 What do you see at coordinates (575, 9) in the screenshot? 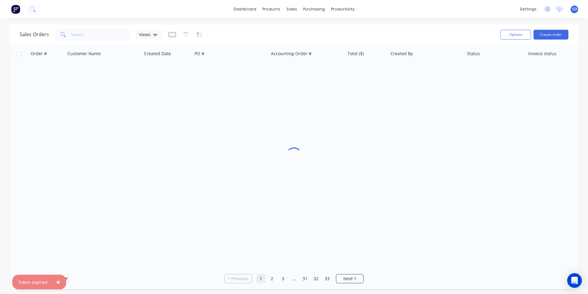
I see `span: SO` at bounding box center [575, 9].